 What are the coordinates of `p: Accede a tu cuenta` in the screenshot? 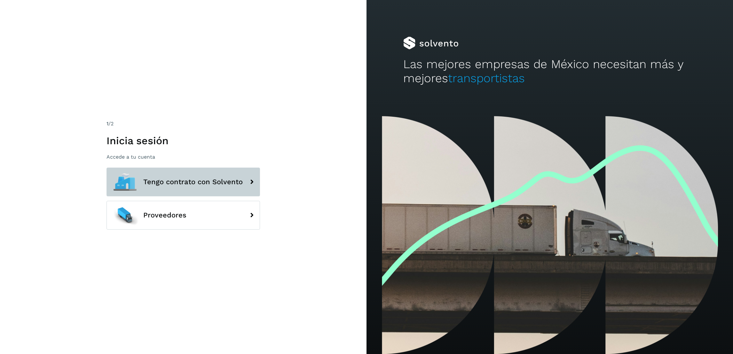 It's located at (183, 157).